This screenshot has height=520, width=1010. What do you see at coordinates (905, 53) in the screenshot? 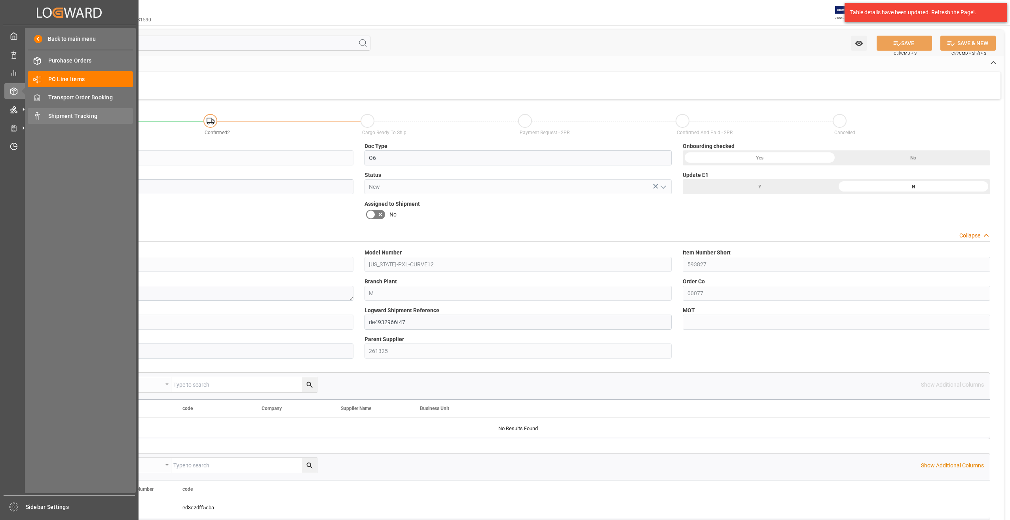
I see `span: Ctrl/CMD + S` at bounding box center [905, 53].